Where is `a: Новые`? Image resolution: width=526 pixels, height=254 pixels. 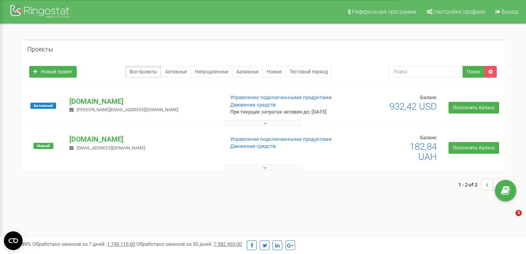 a: Новые is located at coordinates (274, 72).